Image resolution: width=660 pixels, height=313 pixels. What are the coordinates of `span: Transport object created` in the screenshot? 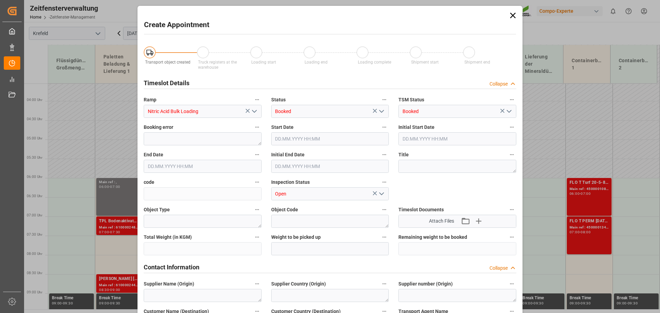 It's located at (168, 62).